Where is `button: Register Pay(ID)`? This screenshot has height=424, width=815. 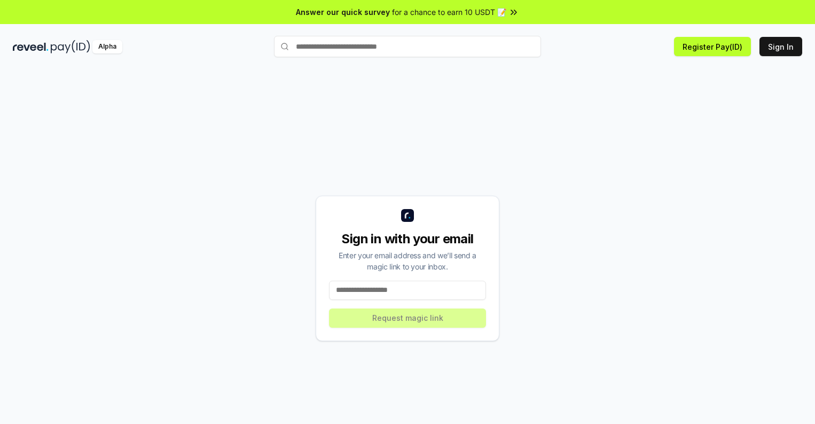 button: Register Pay(ID) is located at coordinates (712, 46).